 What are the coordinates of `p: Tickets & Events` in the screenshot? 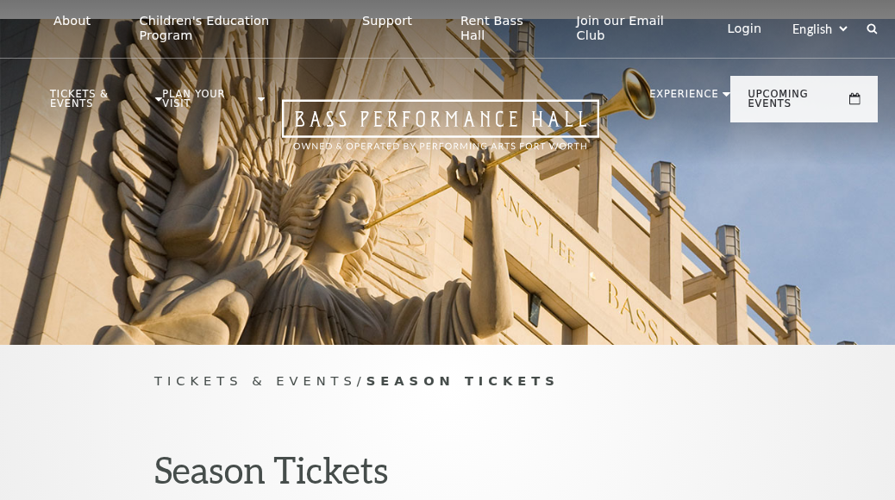 It's located at (100, 104).